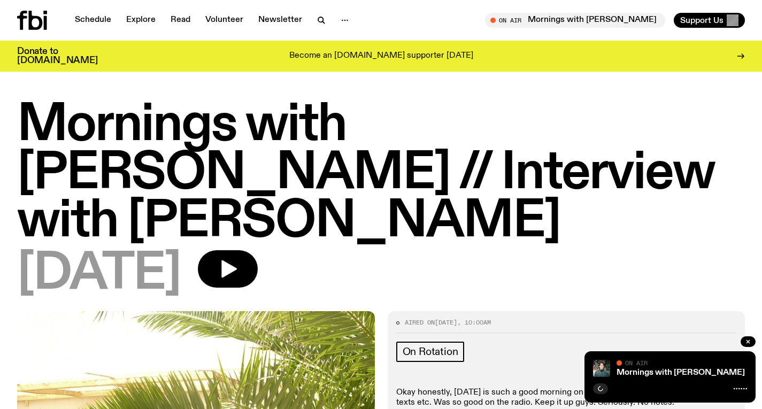 The image size is (762, 409). What do you see at coordinates (93, 20) in the screenshot?
I see `a: Schedule` at bounding box center [93, 20].